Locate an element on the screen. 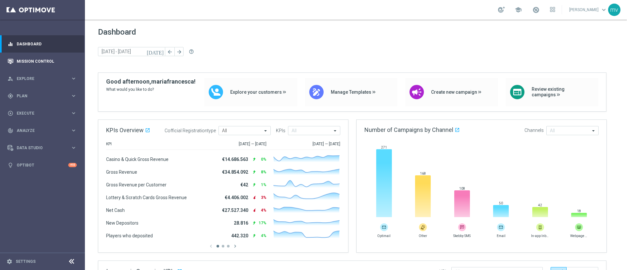 Image resolution: width=627 pixels, height=270 pixels. span: Analyze is located at coordinates (43, 131).